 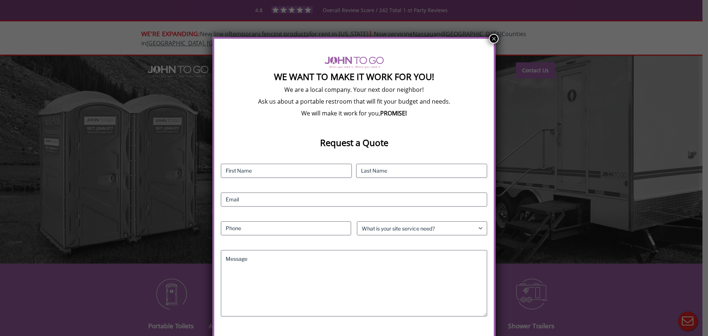 What do you see at coordinates (494, 39) in the screenshot?
I see `button: Close` at bounding box center [494, 39].